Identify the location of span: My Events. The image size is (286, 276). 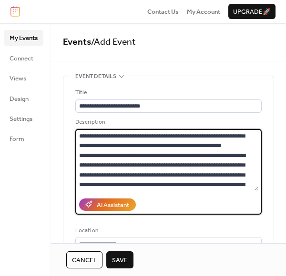
(23, 38).